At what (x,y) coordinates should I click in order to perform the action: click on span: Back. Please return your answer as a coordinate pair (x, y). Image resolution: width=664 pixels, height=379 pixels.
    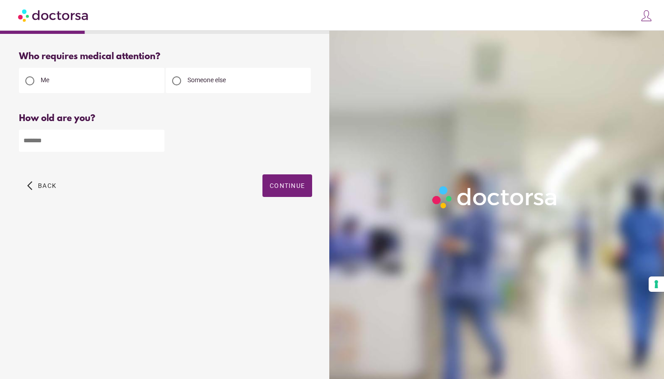
    Looking at the image, I should click on (47, 186).